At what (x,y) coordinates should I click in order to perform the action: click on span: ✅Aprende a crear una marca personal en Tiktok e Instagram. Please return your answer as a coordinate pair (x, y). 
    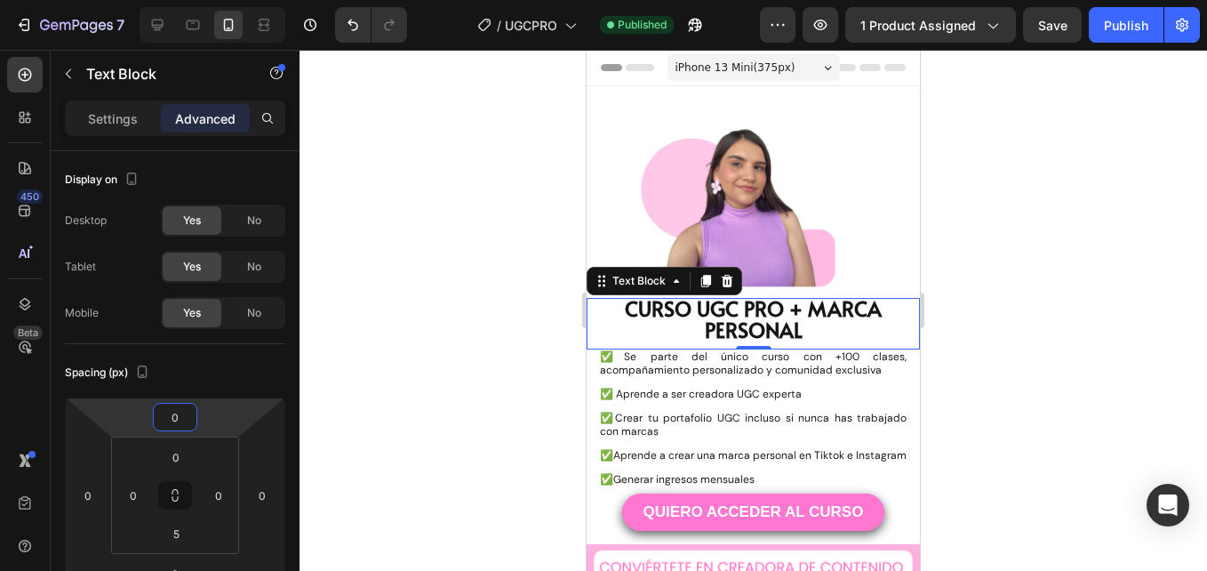
    Looking at the image, I should click on (166, 405).